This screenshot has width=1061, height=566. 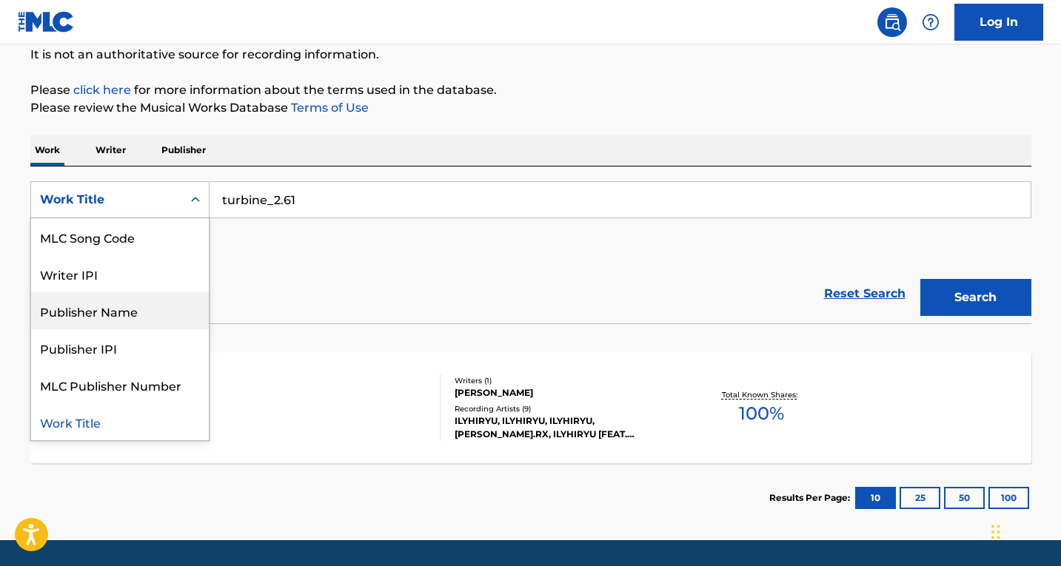 What do you see at coordinates (531, 55) in the screenshot?
I see `p: It is not an authoritative source for recording information.` at bounding box center [531, 55].